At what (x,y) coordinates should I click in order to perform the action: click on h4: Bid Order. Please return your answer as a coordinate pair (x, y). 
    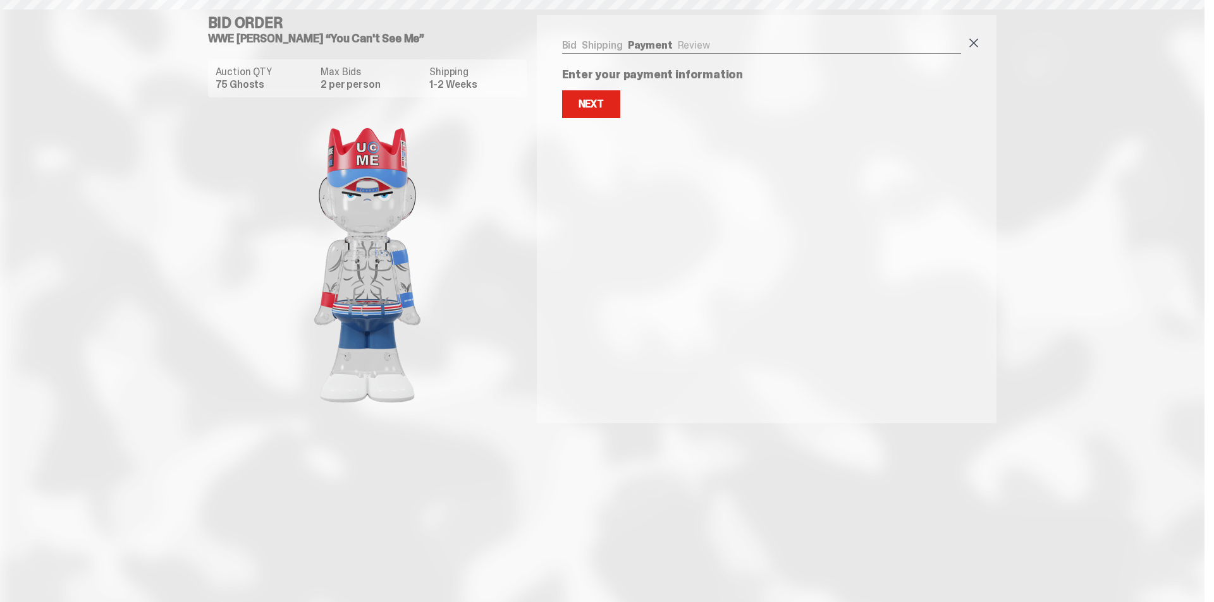
    Looking at the image, I should click on (372, 23).